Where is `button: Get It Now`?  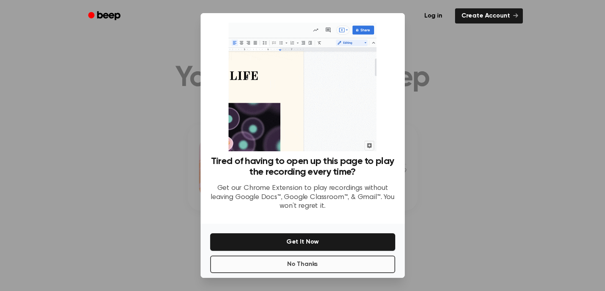
button: Get It Now is located at coordinates (303, 242).